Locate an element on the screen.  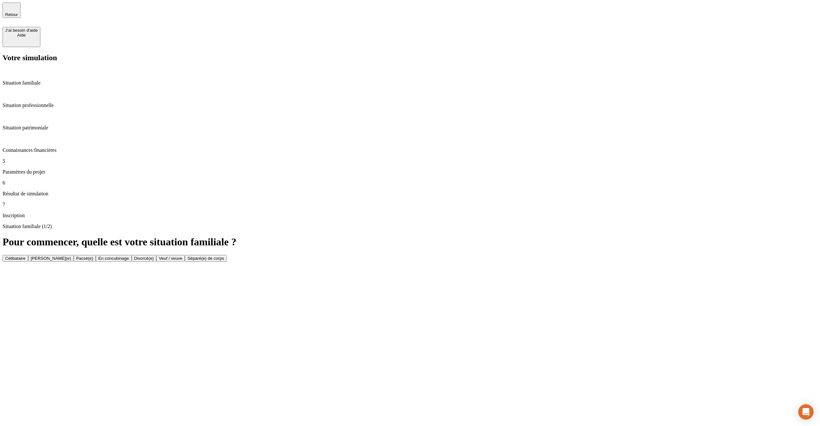
p: 6 is located at coordinates (410, 183).